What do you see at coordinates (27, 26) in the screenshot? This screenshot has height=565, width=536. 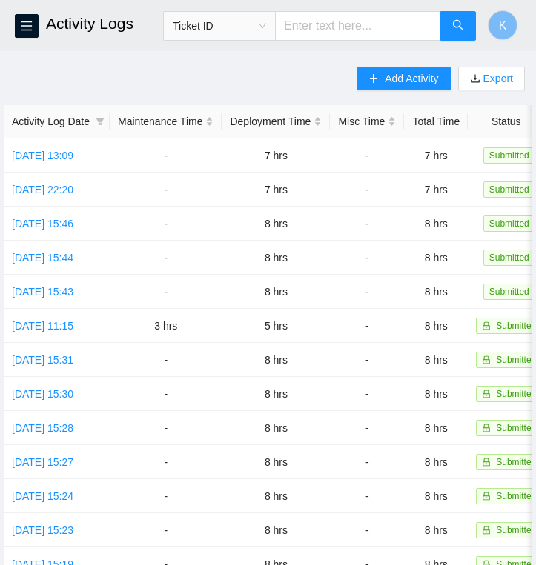 I see `span: menu` at bounding box center [27, 26].